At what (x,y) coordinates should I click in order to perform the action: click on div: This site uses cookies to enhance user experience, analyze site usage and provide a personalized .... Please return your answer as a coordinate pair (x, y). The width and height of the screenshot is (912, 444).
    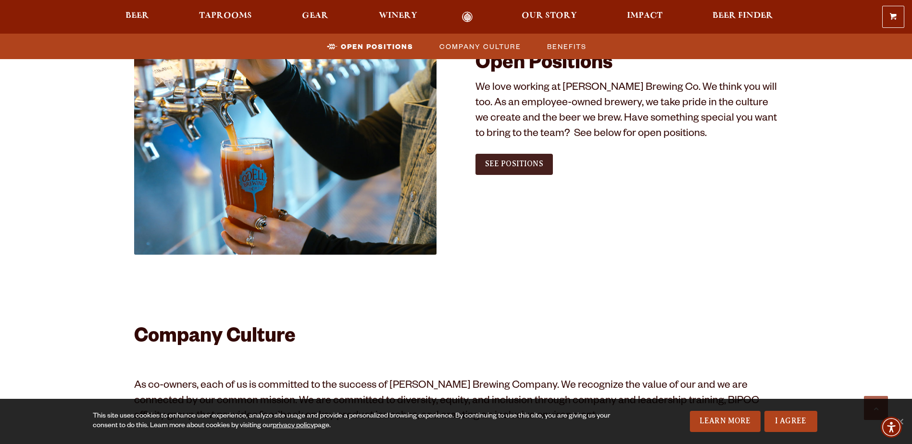
    Looking at the image, I should click on (352, 422).